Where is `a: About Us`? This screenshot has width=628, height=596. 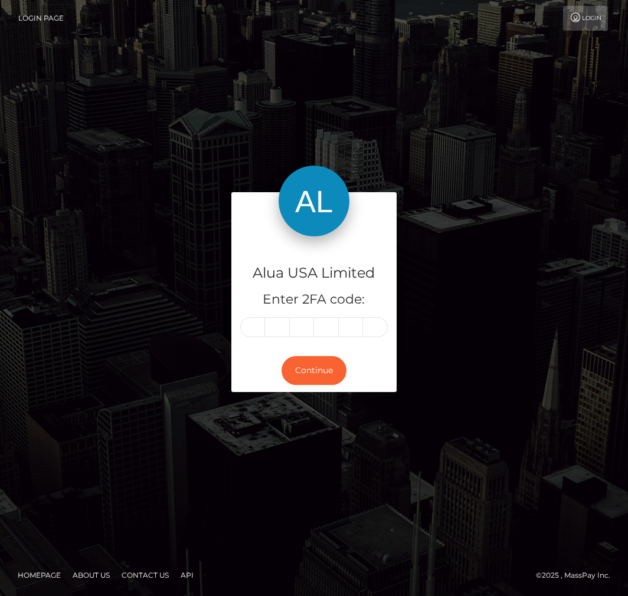
a: About Us is located at coordinates (91, 575).